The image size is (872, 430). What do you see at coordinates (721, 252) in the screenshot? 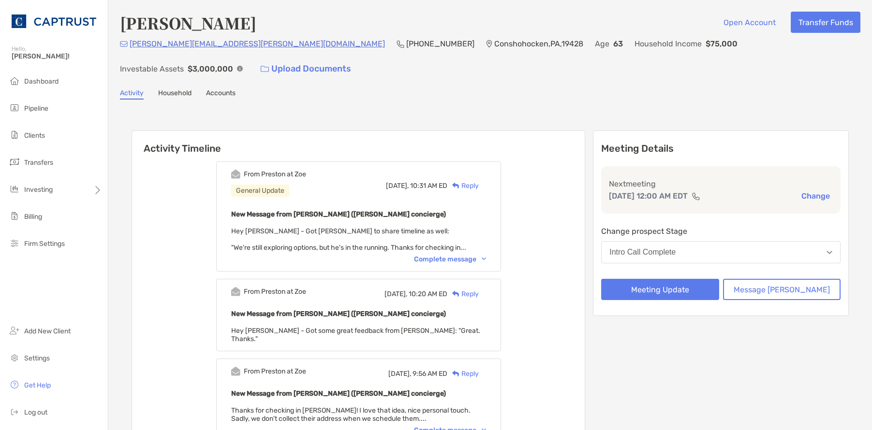
I see `button: Intro Call Complete` at bounding box center [721, 252].